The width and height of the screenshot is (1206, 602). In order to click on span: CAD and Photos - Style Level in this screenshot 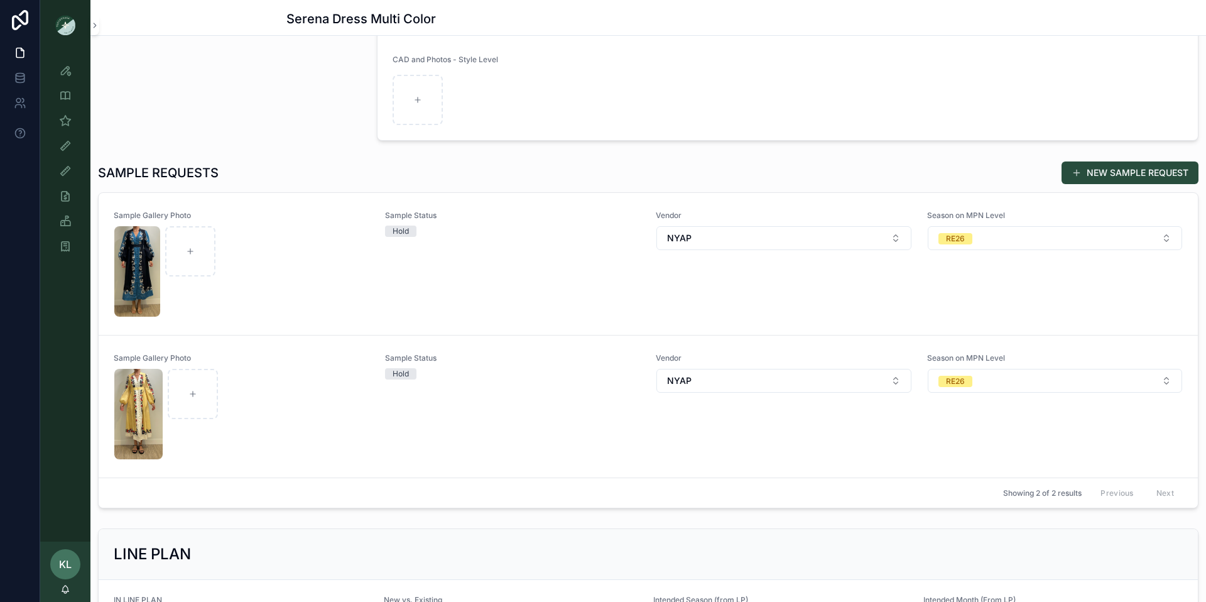, I will do `click(445, 59)`.